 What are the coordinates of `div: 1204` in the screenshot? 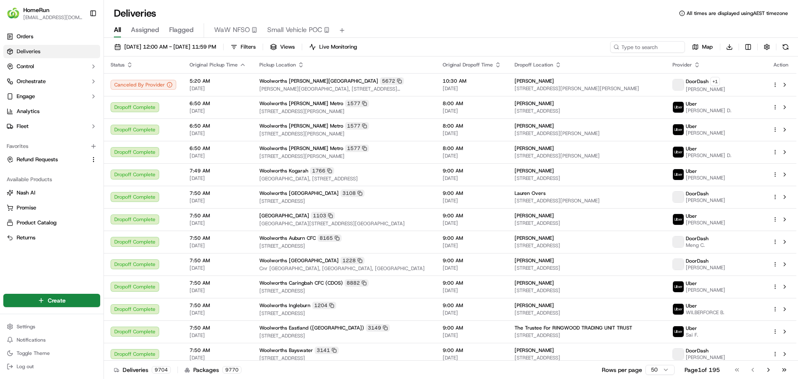 It's located at (324, 305).